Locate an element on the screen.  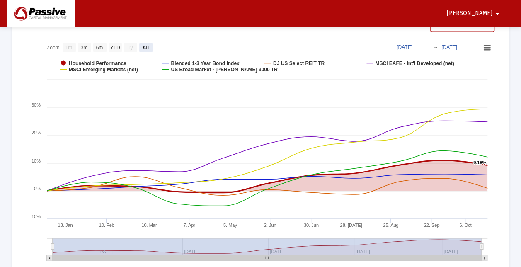
text: 6. Oct is located at coordinates (465, 225).